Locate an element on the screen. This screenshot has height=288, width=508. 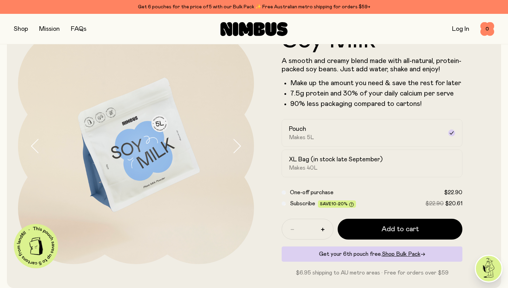
span: Makes 40L is located at coordinates (303, 168).